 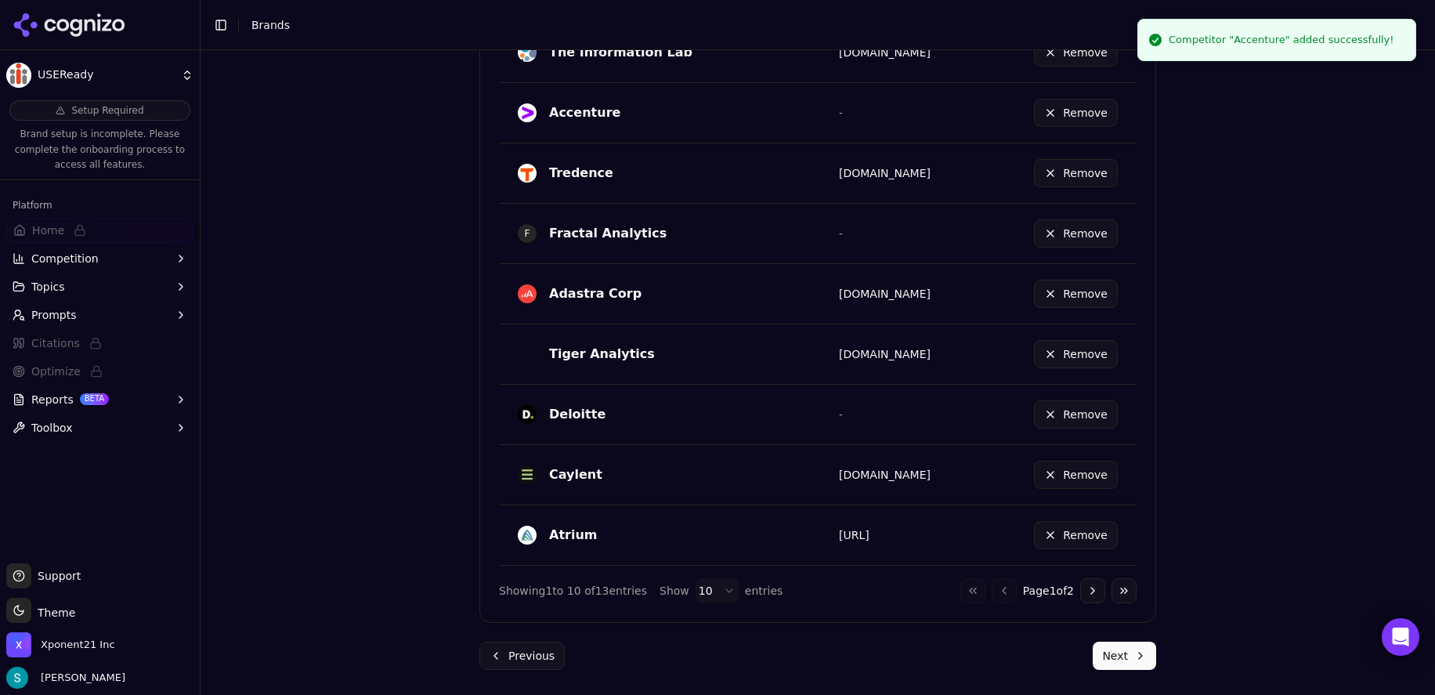 I want to click on p: Brand setup is incomplete. Please complete the onboarding process to access all features., so click(x=99, y=150).